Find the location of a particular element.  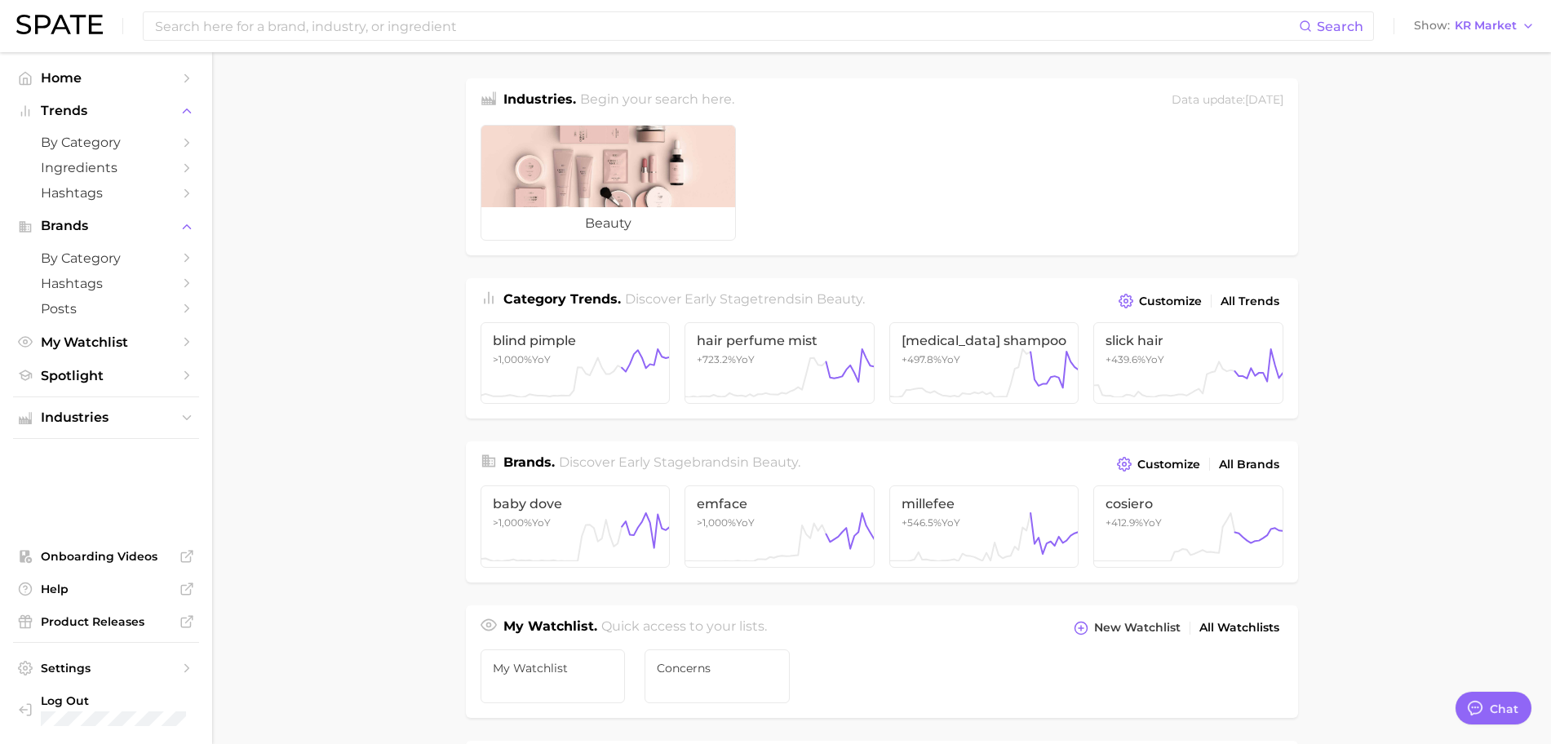

span: Brands is located at coordinates (106, 226).